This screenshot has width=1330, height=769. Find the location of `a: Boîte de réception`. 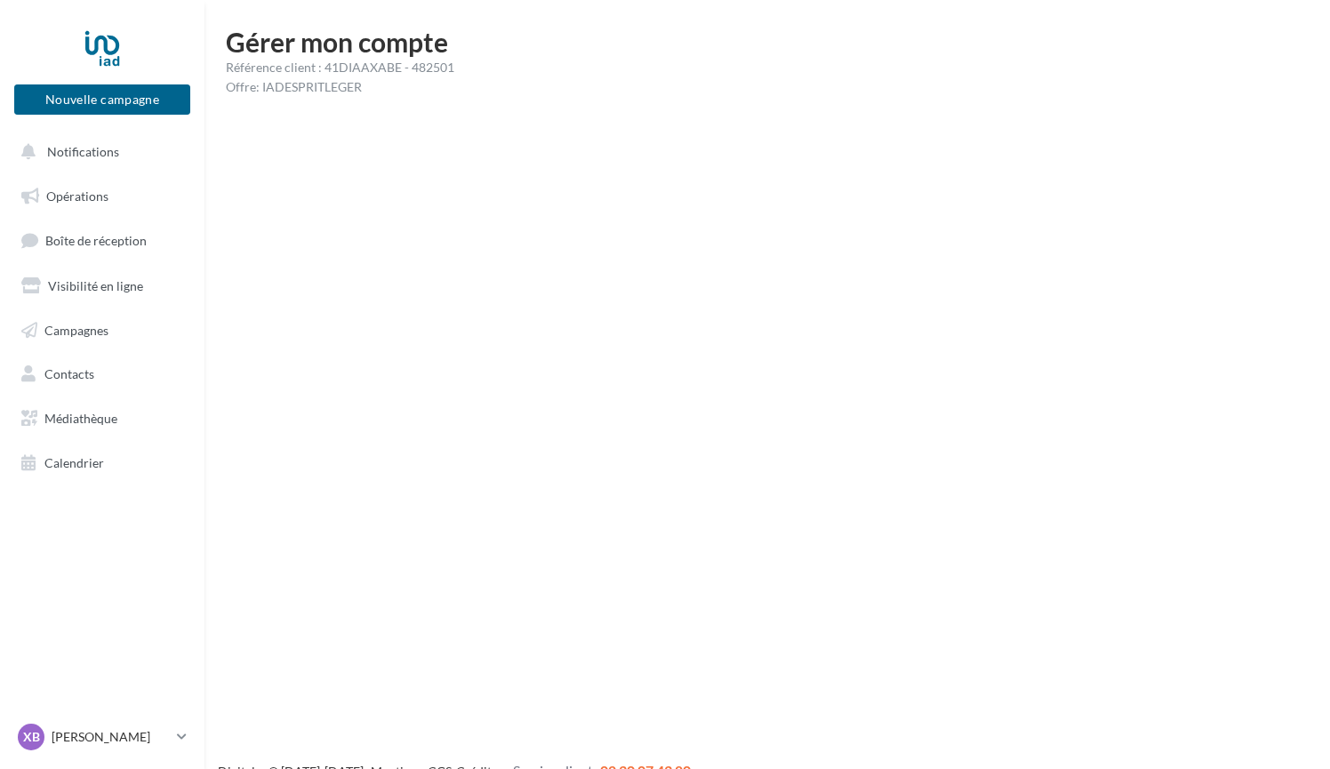

a: Boîte de réception is located at coordinates (102, 240).